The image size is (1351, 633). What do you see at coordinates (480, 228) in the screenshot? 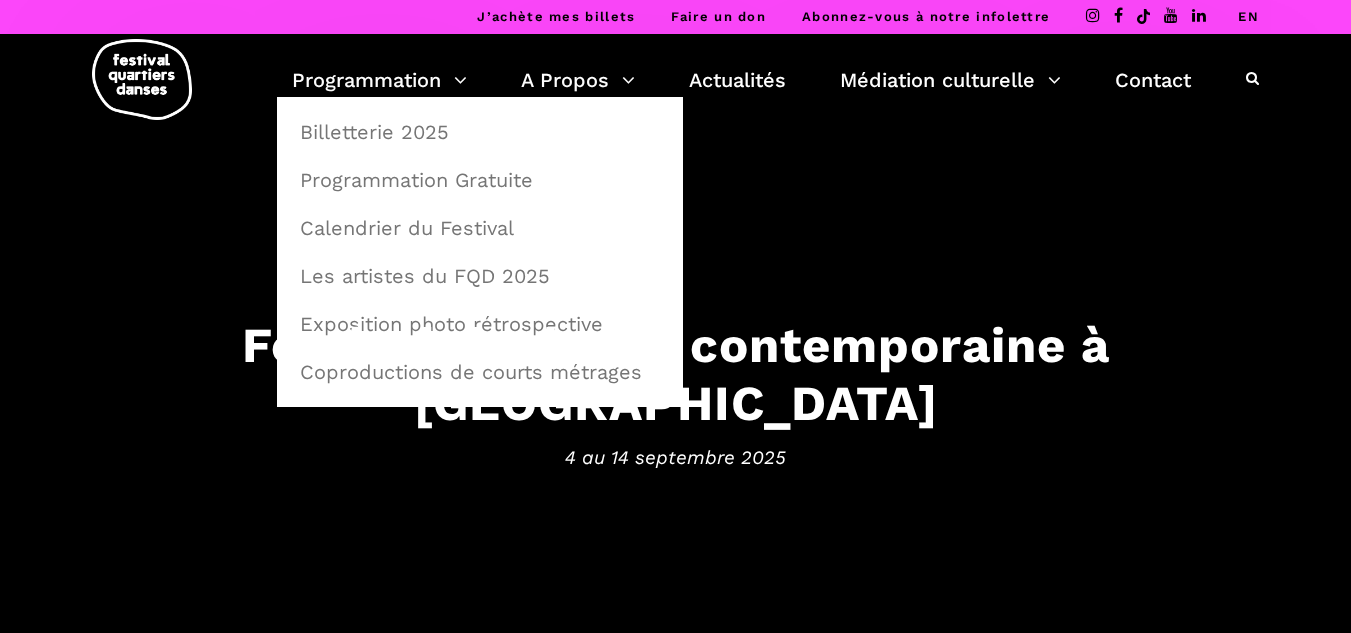
I see `a: Calendrier du Festival` at bounding box center [480, 228].